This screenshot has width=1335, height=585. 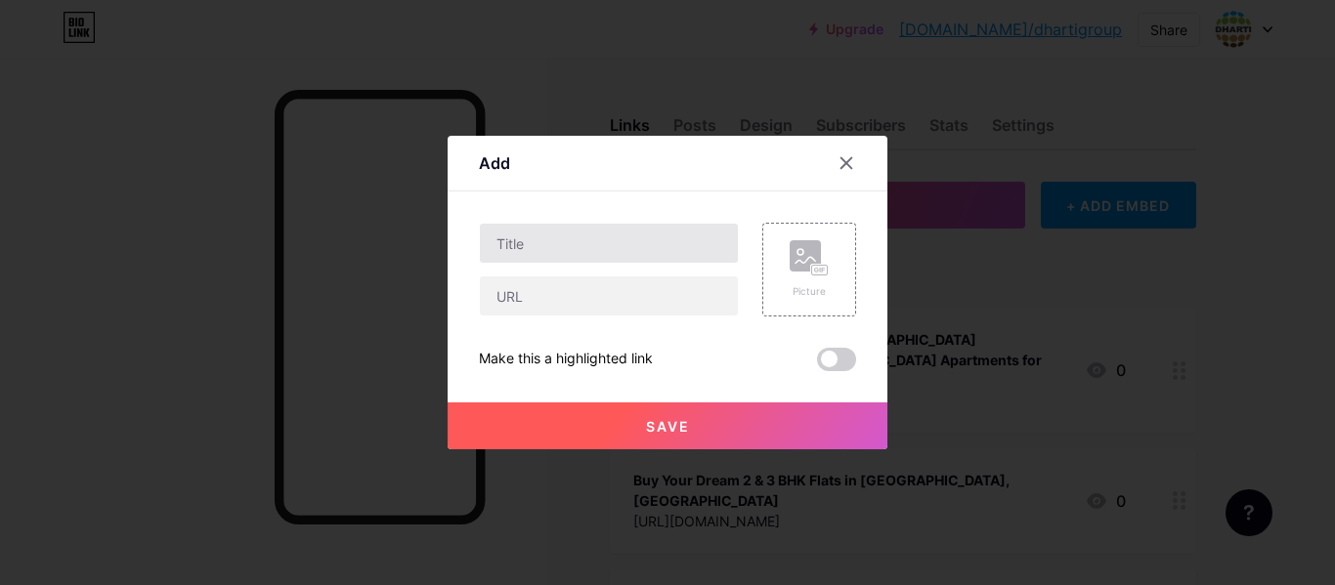 What do you see at coordinates (566, 360) in the screenshot?
I see `div: Make this a highlighted link` at bounding box center [566, 360].